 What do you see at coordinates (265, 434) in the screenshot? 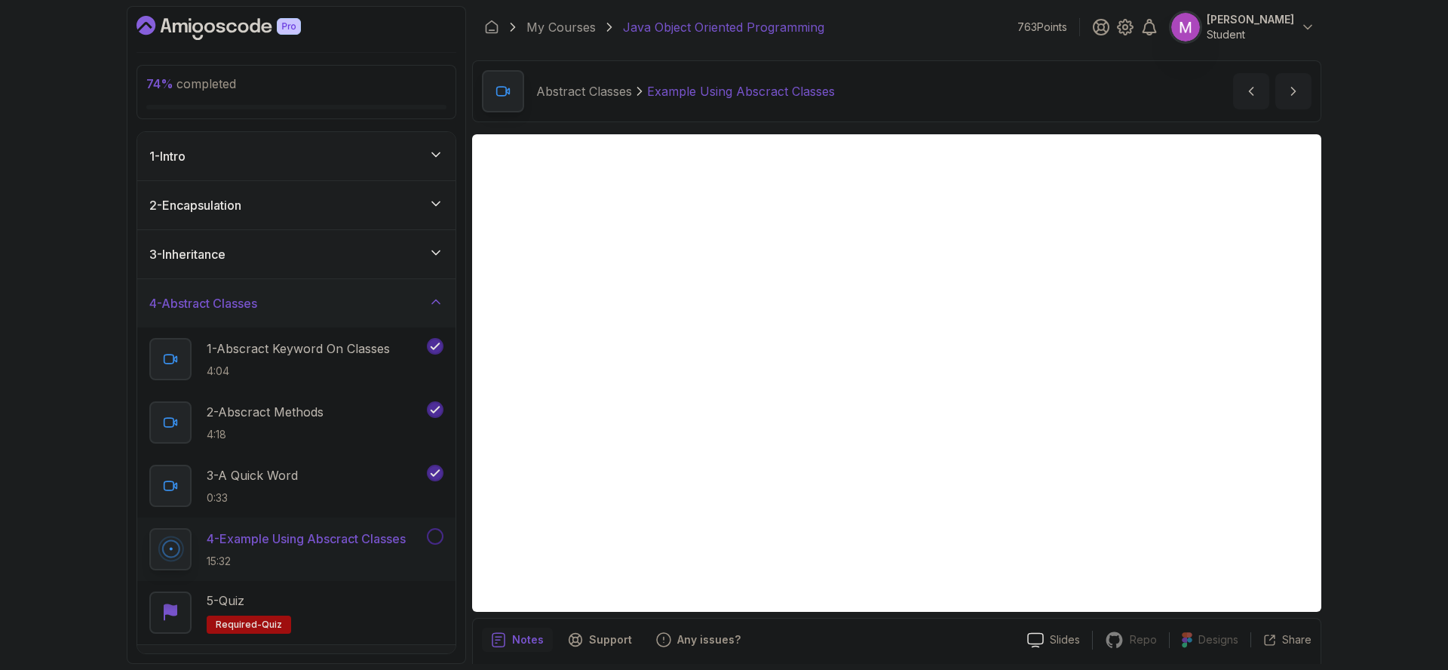
I see `p: 4:18` at bounding box center [265, 434].